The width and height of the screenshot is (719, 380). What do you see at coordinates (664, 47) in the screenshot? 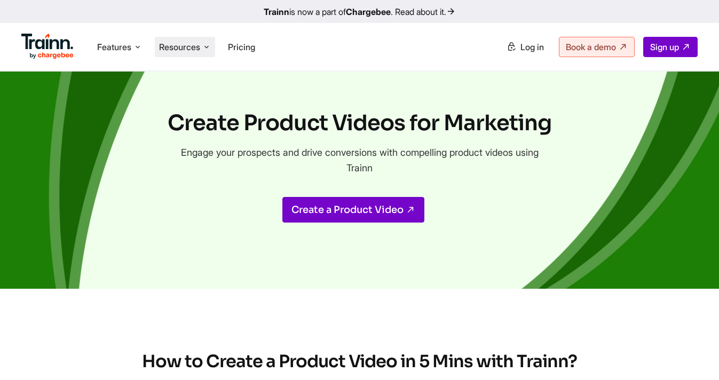
I see `span: Sign up` at bounding box center [664, 47].